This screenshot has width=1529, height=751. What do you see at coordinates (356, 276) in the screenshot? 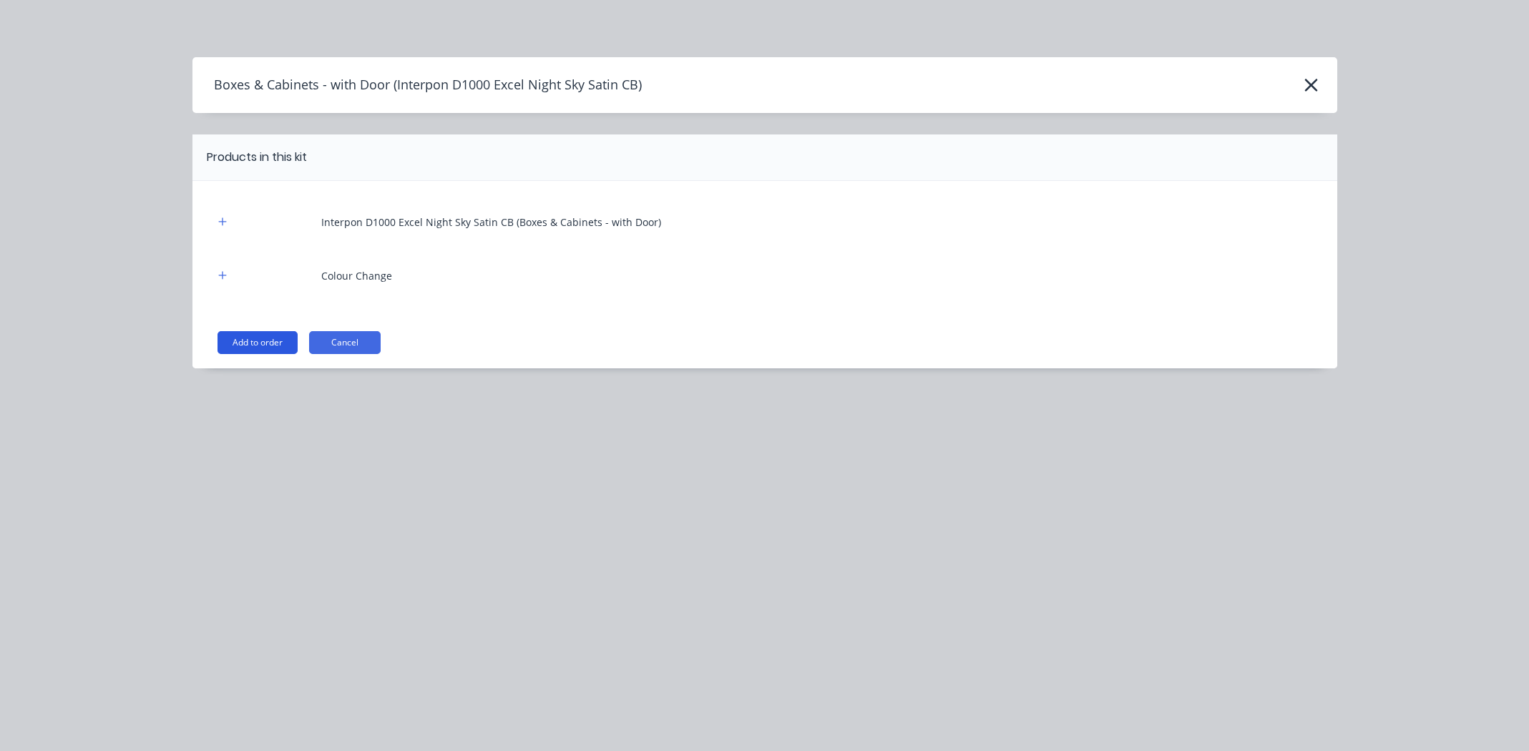
I see `div: Colour Change` at bounding box center [356, 276].